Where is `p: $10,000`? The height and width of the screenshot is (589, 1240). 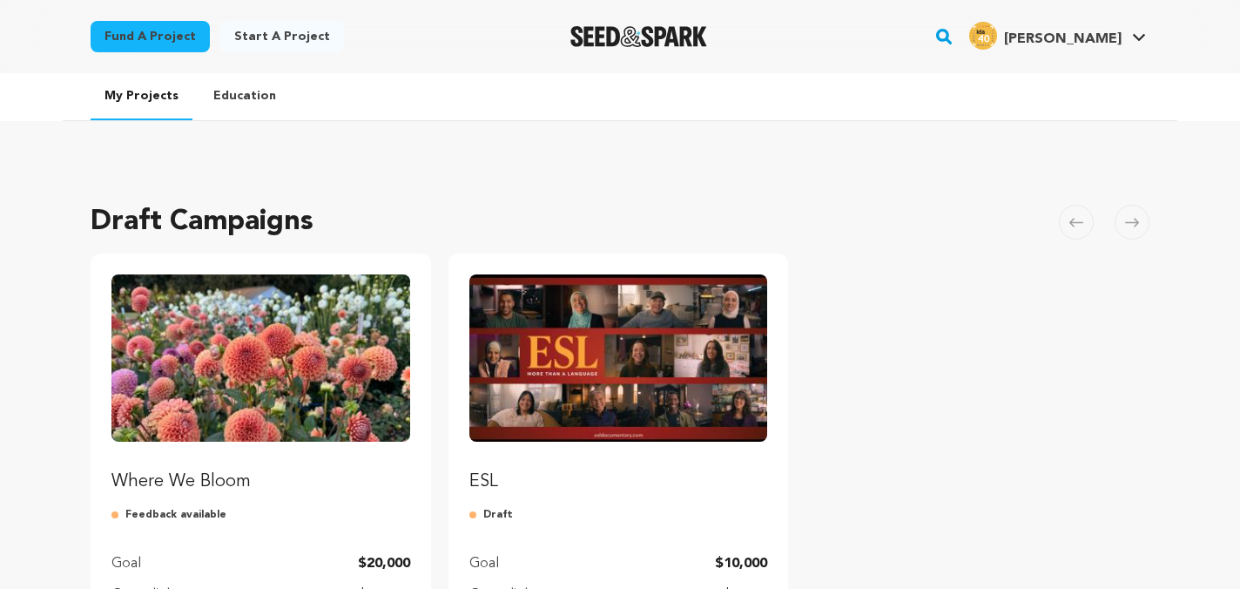
p: $10,000 is located at coordinates (741, 564).